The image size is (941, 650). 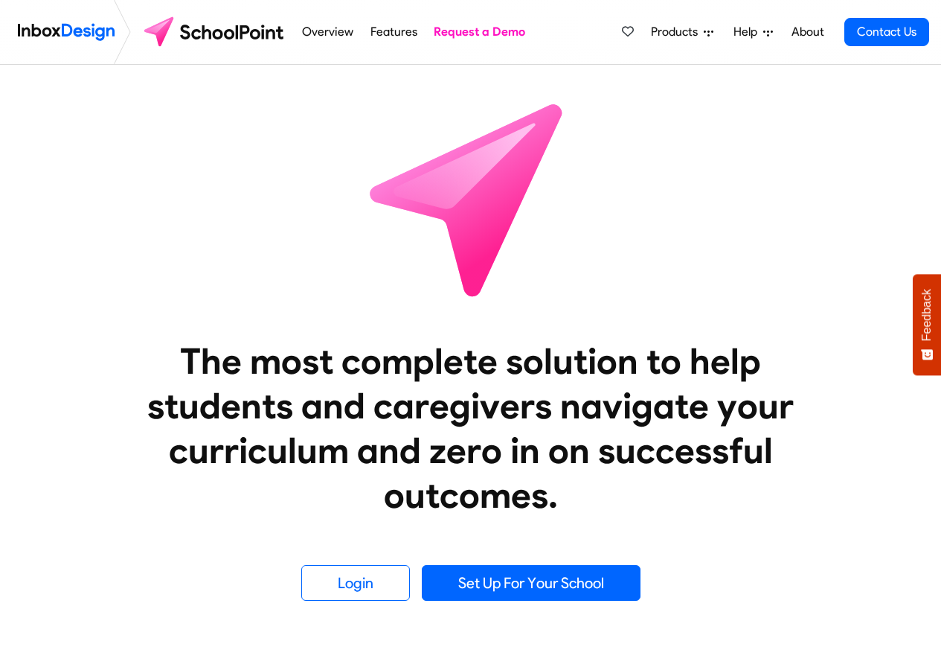 What do you see at coordinates (682, 32) in the screenshot?
I see `a: Products` at bounding box center [682, 32].